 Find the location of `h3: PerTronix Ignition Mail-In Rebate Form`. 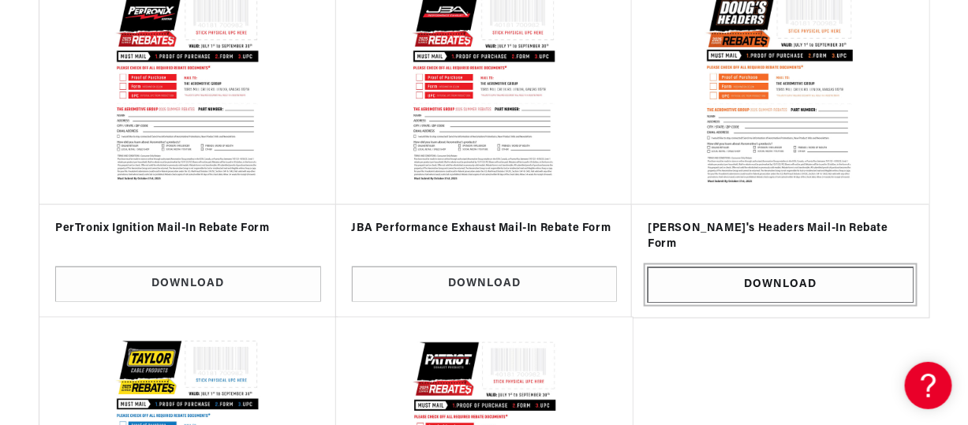

h3: PerTronix Ignition Mail-In Rebate Form is located at coordinates (188, 229).